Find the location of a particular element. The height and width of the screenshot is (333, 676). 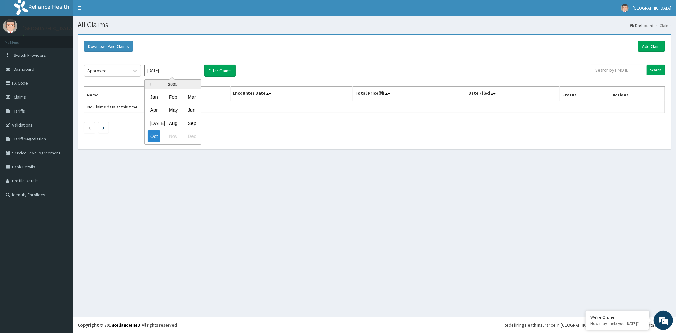

h1: All Claims is located at coordinates (374, 25).